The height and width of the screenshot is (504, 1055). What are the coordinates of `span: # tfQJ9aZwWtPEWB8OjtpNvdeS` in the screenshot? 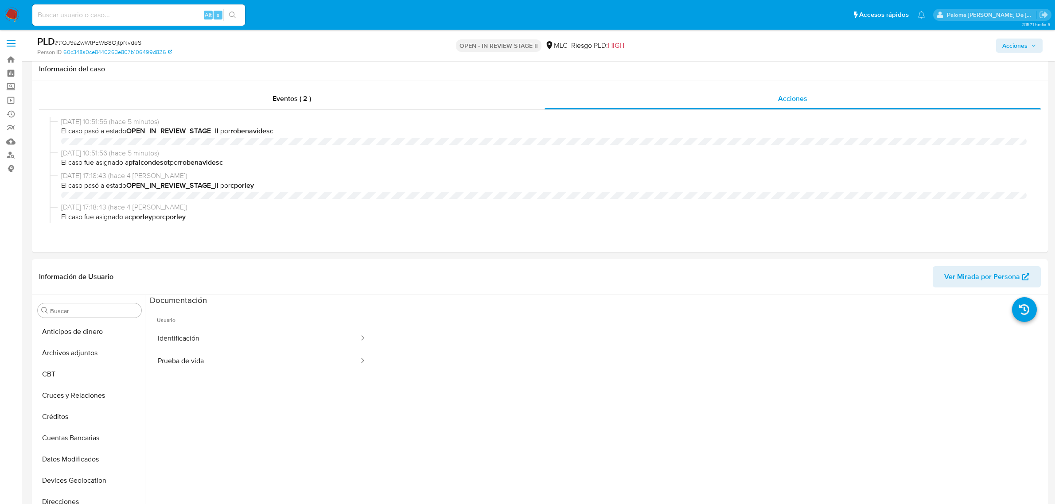 It's located at (98, 43).